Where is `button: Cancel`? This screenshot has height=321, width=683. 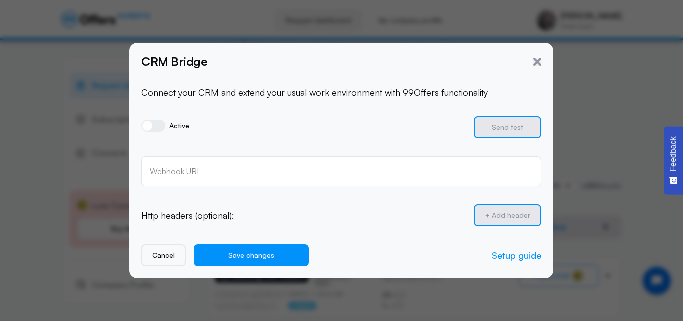
button: Cancel is located at coordinates (164, 255).